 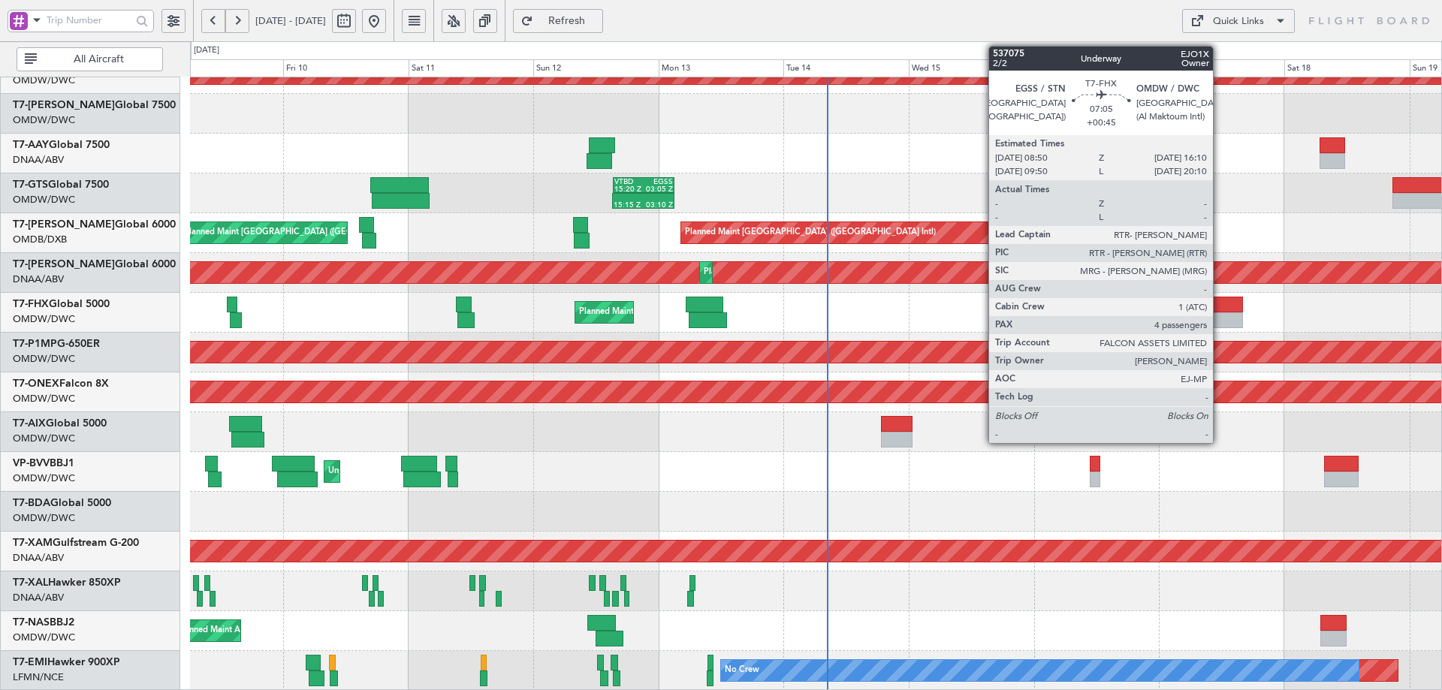 I want to click on span: Refresh, so click(x=567, y=21).